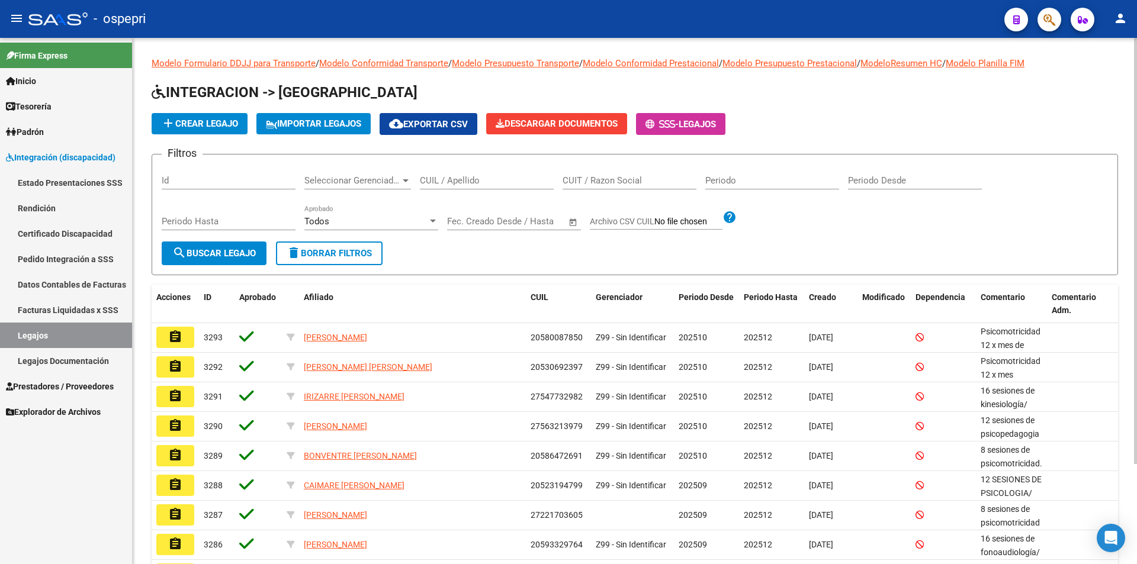 The image size is (1137, 564). What do you see at coordinates (258, 297) in the screenshot?
I see `span: Aprobado` at bounding box center [258, 297].